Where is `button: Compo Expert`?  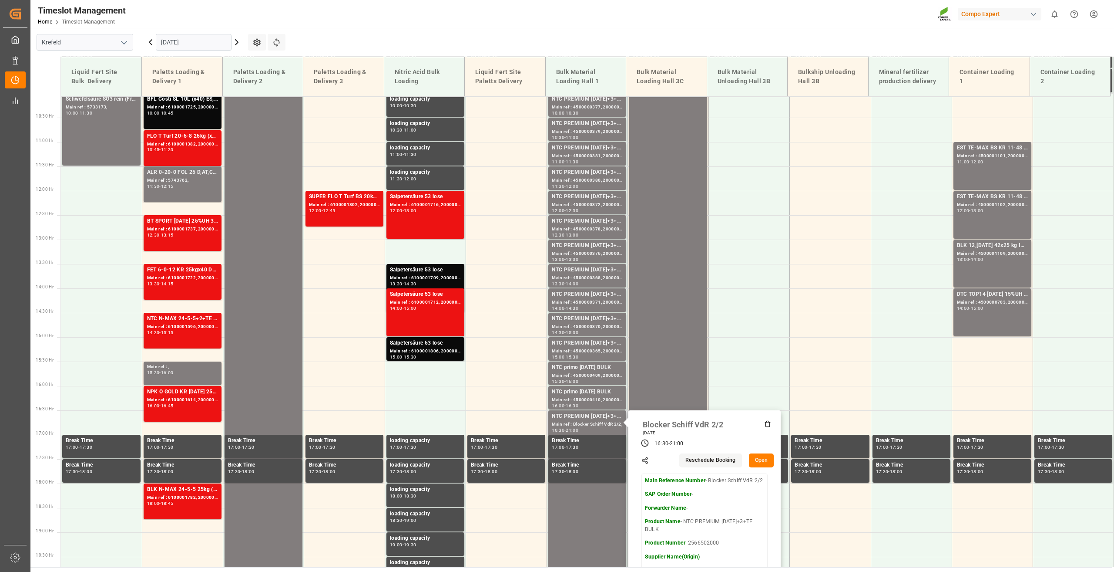 button: Compo Expert is located at coordinates (1002, 14).